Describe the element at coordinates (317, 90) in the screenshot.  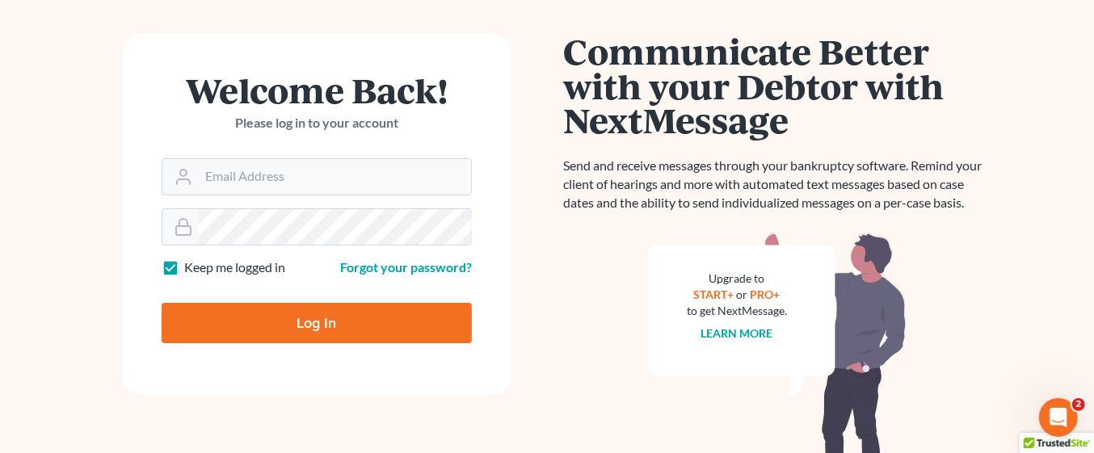
I see `h1: Welcome Back!` at that location.